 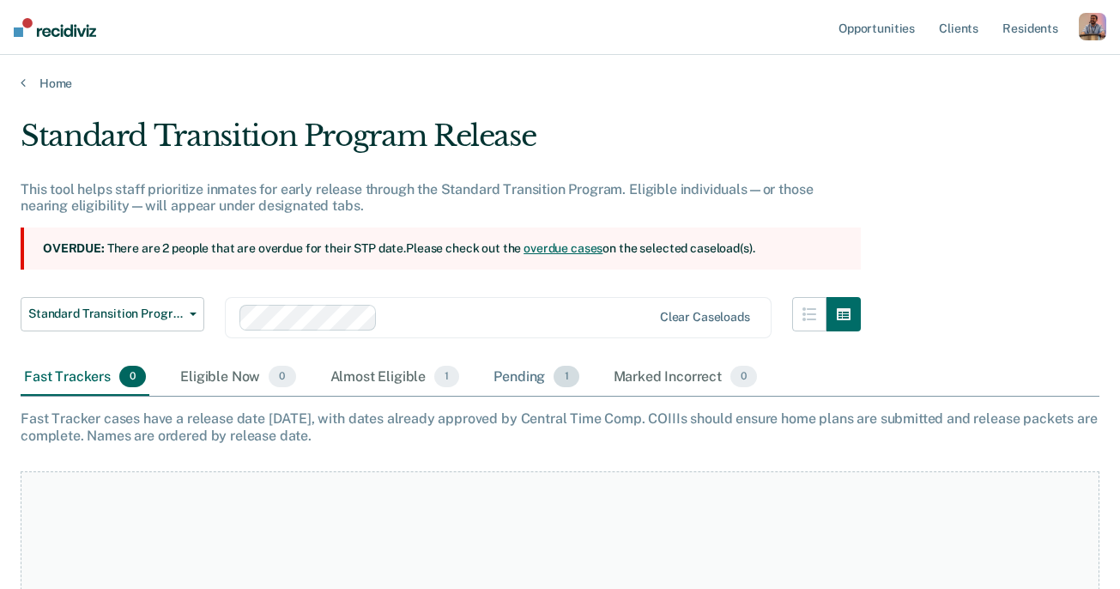 I want to click on div: Eligible Now0, so click(x=238, y=378).